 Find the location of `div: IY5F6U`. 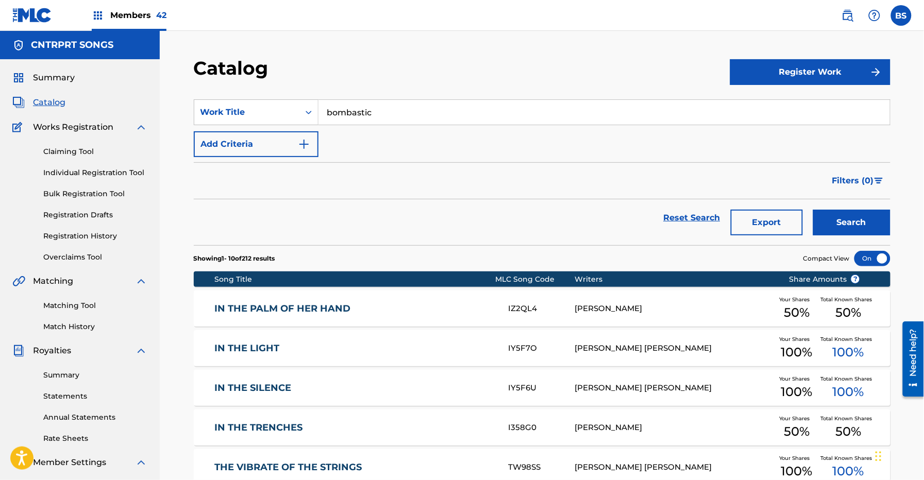

div: IY5F6U is located at coordinates (542, 388).